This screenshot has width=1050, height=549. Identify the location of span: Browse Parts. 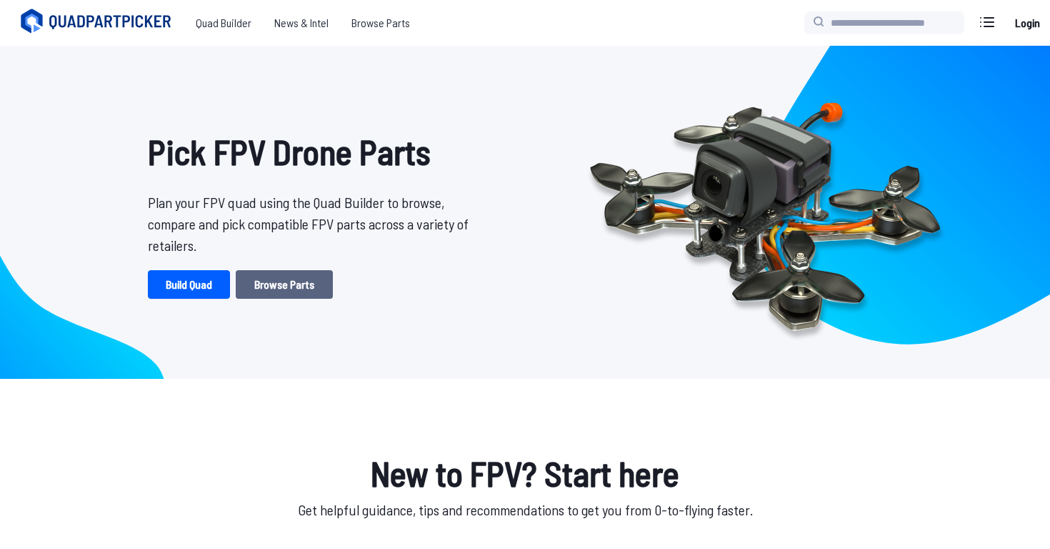
(381, 23).